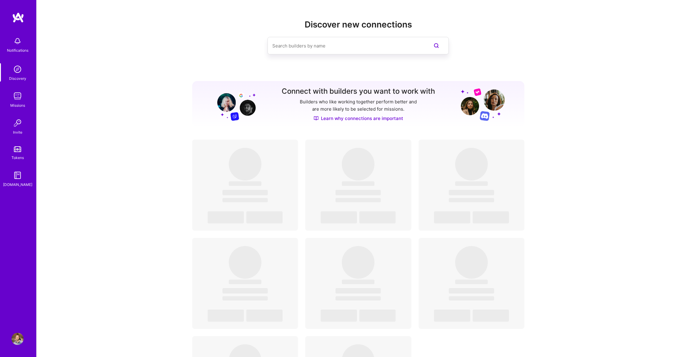 This screenshot has height=357, width=680. What do you see at coordinates (358, 118) in the screenshot?
I see `a: Learn why connections are important` at bounding box center [358, 118].